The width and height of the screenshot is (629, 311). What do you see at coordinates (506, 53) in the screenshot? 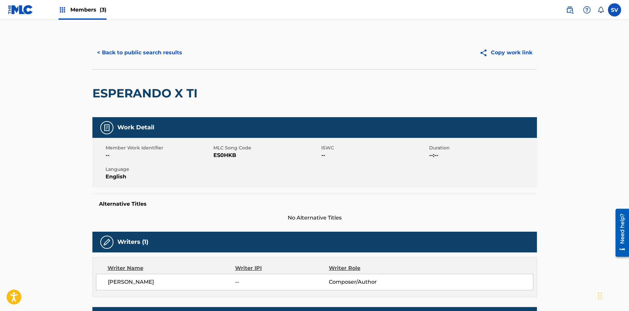
I see `button: Copy work link` at bounding box center [506, 53].